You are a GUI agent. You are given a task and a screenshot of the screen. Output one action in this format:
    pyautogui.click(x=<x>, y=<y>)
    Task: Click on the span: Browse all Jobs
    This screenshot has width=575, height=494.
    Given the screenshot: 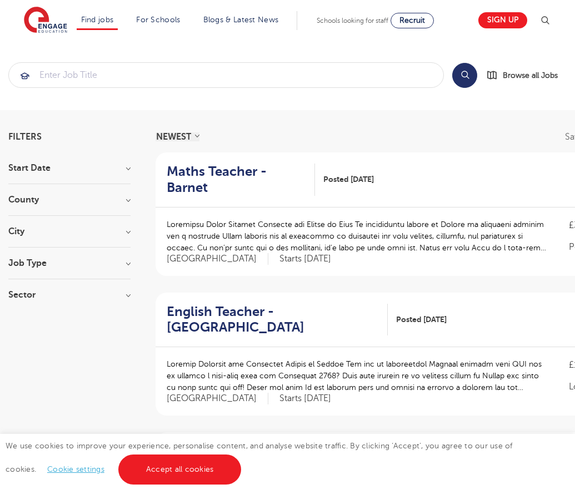 What is the action you would take?
    pyautogui.click(x=530, y=75)
    